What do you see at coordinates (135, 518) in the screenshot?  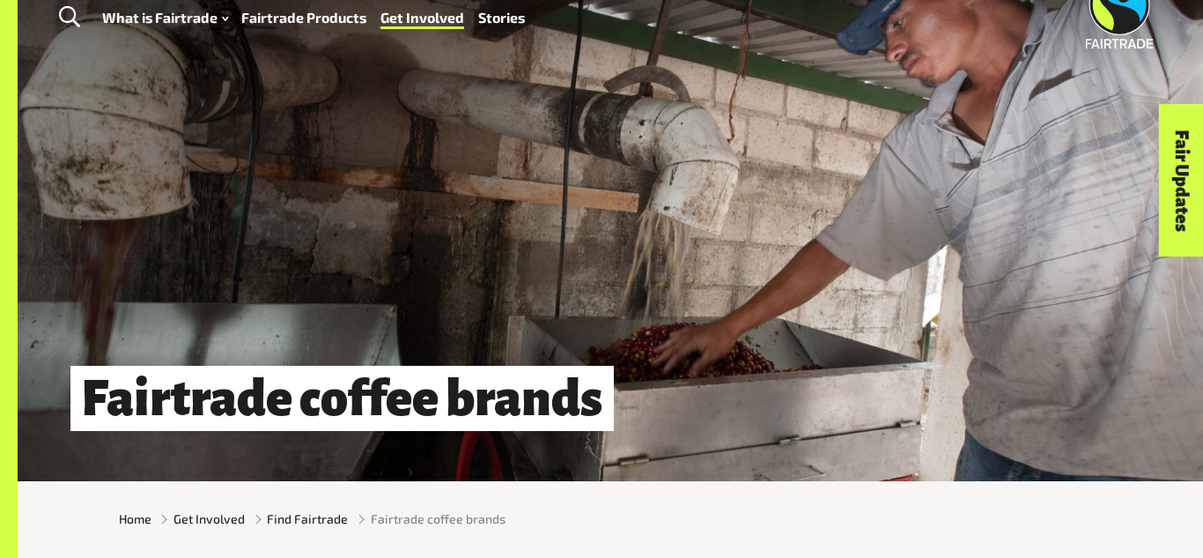 I see `a: Home` at bounding box center [135, 518].